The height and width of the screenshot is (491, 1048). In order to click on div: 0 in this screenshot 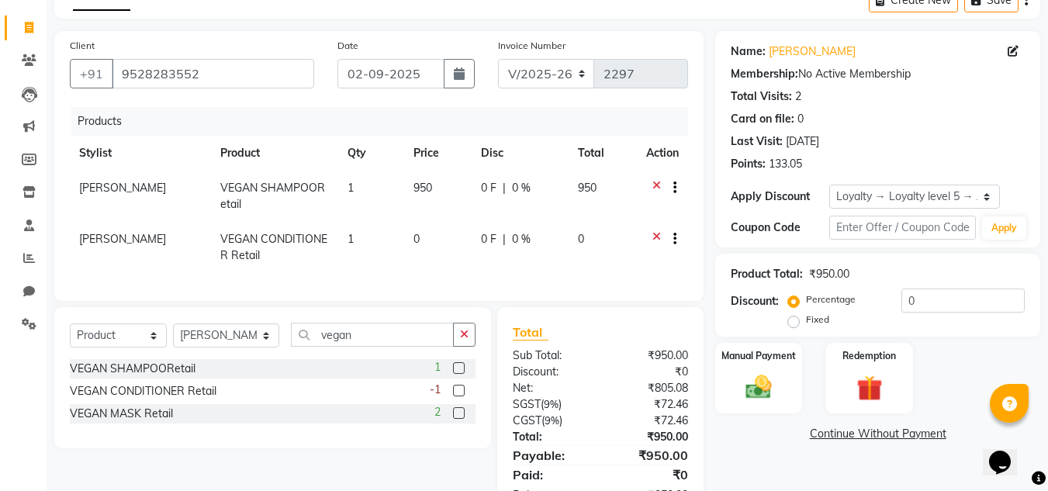, I will do `click(800, 119)`.